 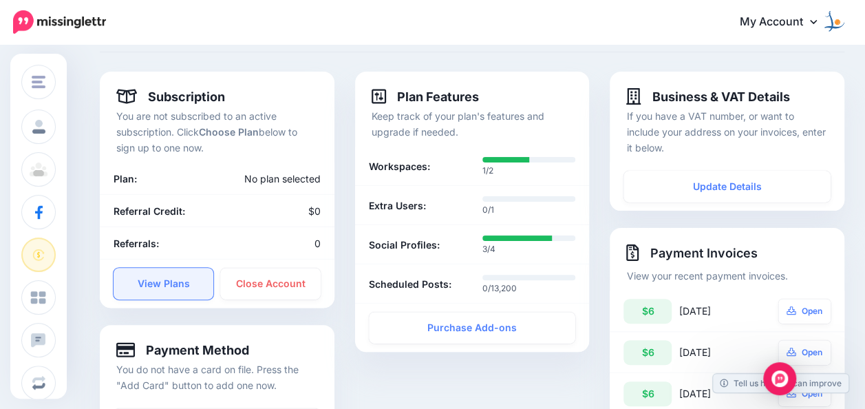 I want to click on h4: Plan Features, so click(x=425, y=96).